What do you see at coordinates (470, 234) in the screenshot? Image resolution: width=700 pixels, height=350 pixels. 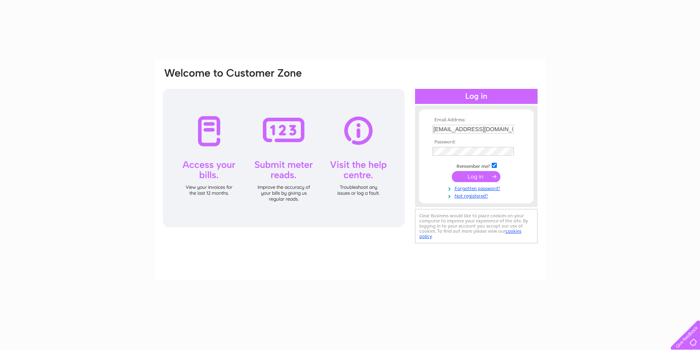 I see `a: cookies policy` at bounding box center [470, 234].